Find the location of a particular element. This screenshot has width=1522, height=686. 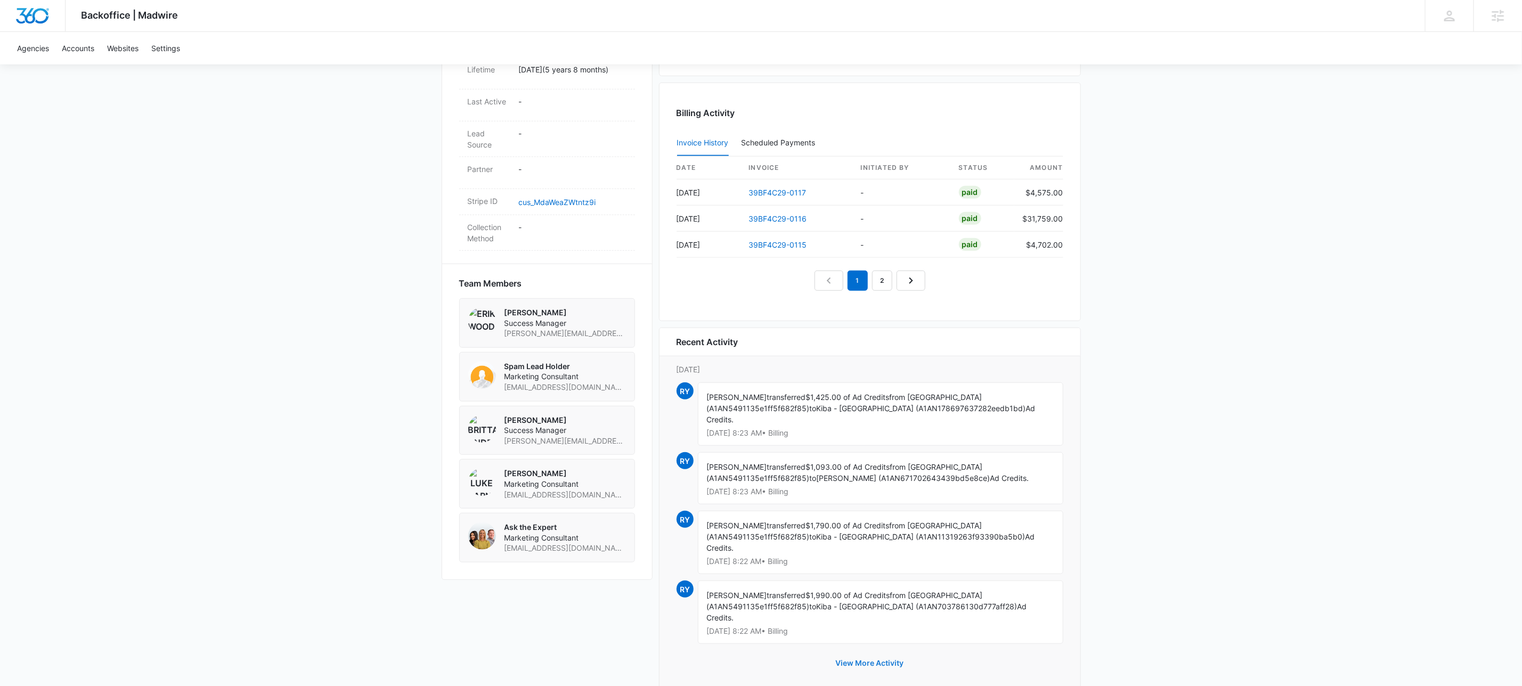

dt: Collection Method is located at coordinates (489, 233).